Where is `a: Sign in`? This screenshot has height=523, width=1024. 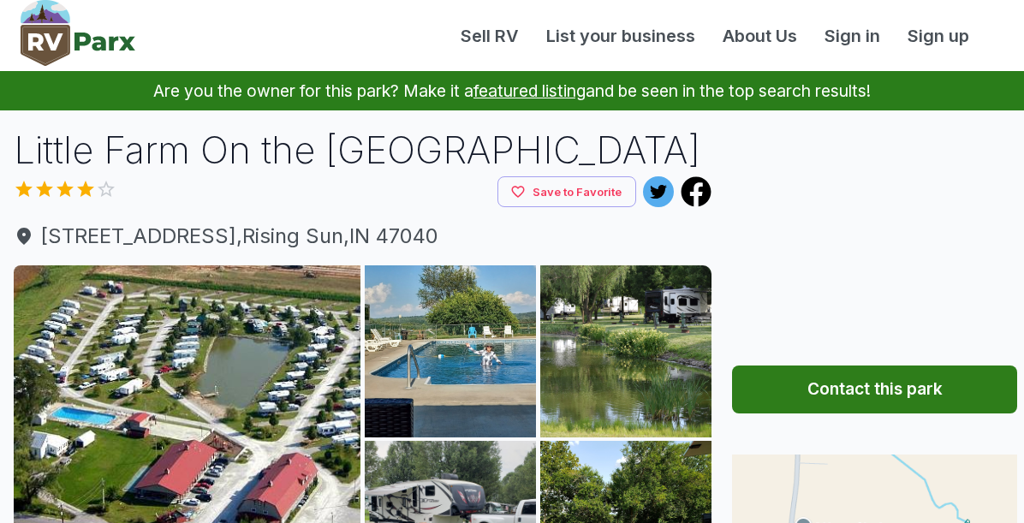
a: Sign in is located at coordinates (852, 36).